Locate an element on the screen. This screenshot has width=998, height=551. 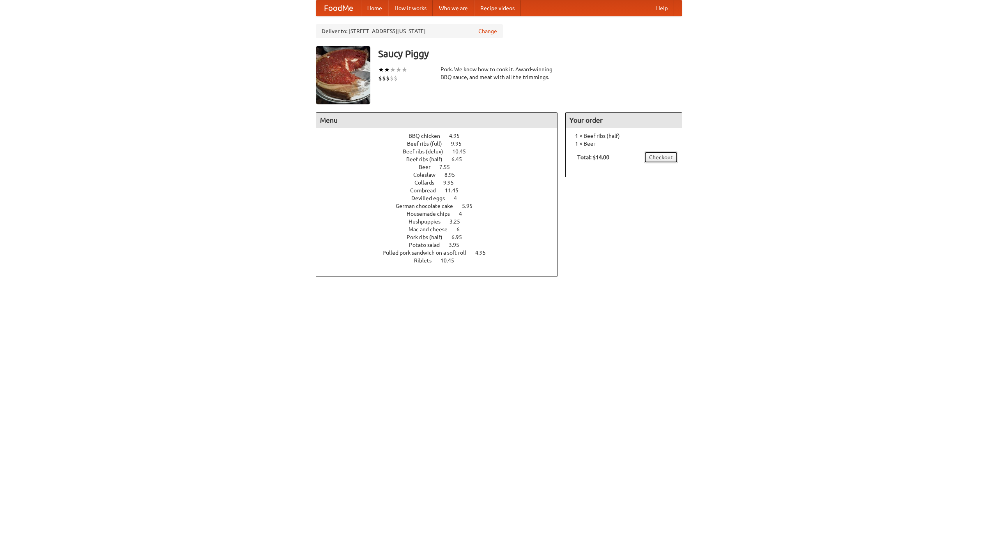
a: Housemade chips 4 is located at coordinates (441, 214).